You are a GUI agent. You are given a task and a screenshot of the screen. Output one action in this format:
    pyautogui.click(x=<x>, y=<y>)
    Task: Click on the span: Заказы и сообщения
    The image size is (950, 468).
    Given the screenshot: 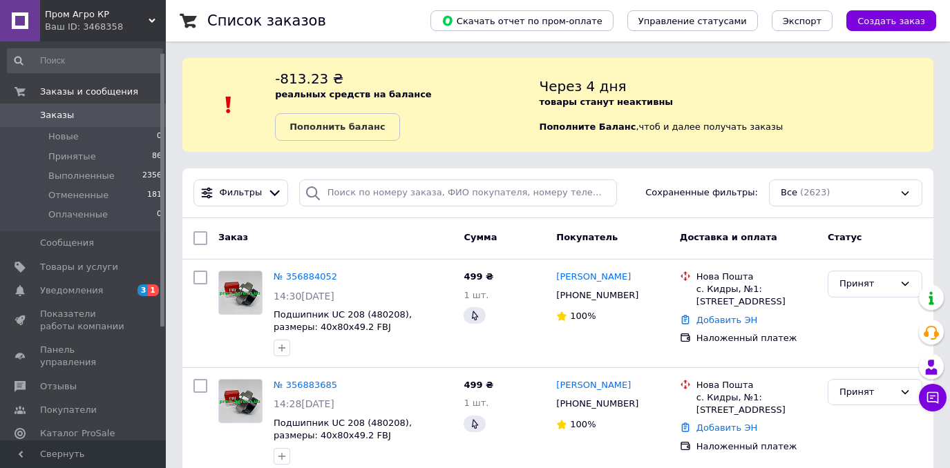 What is the action you would take?
    pyautogui.click(x=89, y=92)
    